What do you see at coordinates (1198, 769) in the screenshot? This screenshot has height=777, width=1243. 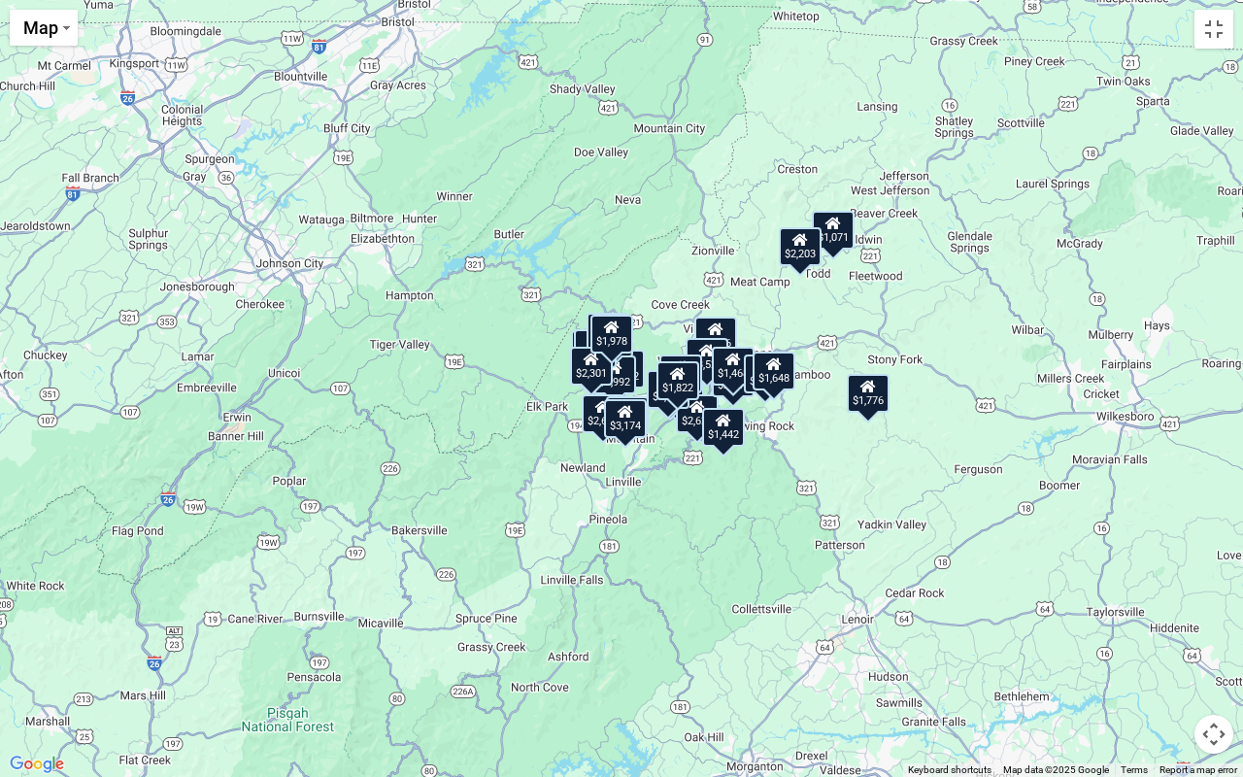 I see `a: Report a map error` at bounding box center [1198, 769].